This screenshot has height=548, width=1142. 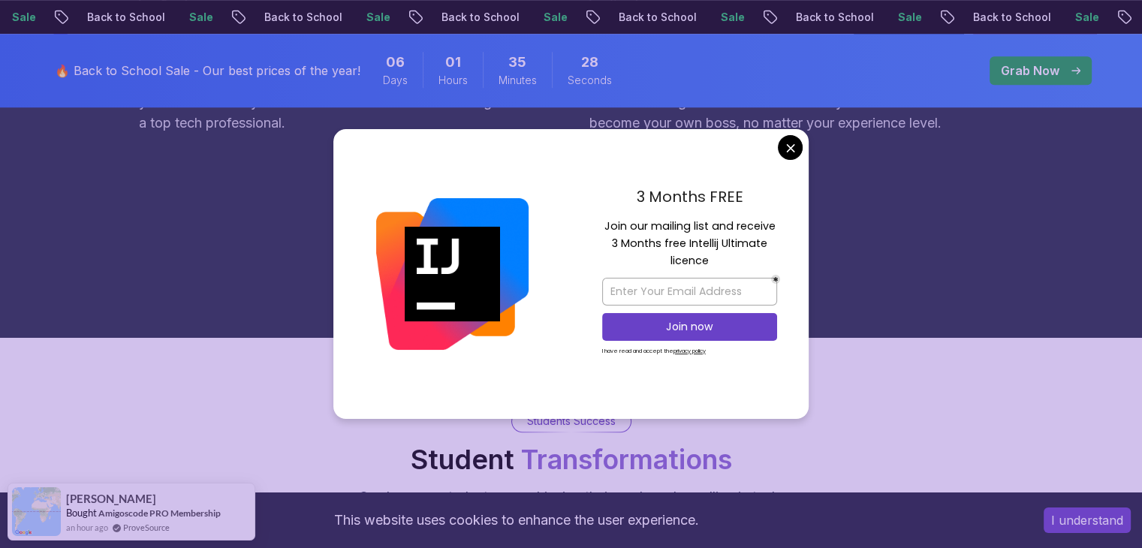 I want to click on span: Hours, so click(x=453, y=80).